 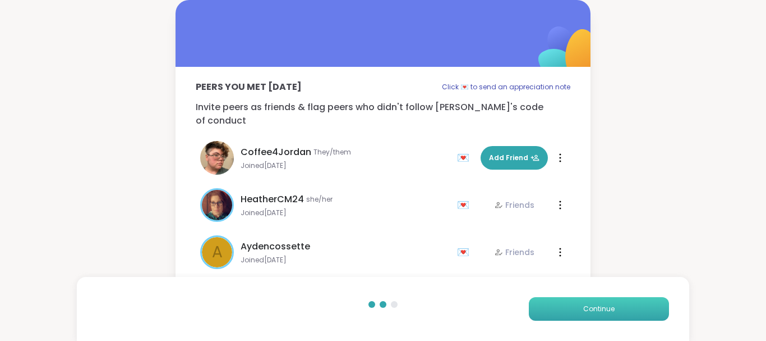 I want to click on span: Aydencossette, so click(x=275, y=246).